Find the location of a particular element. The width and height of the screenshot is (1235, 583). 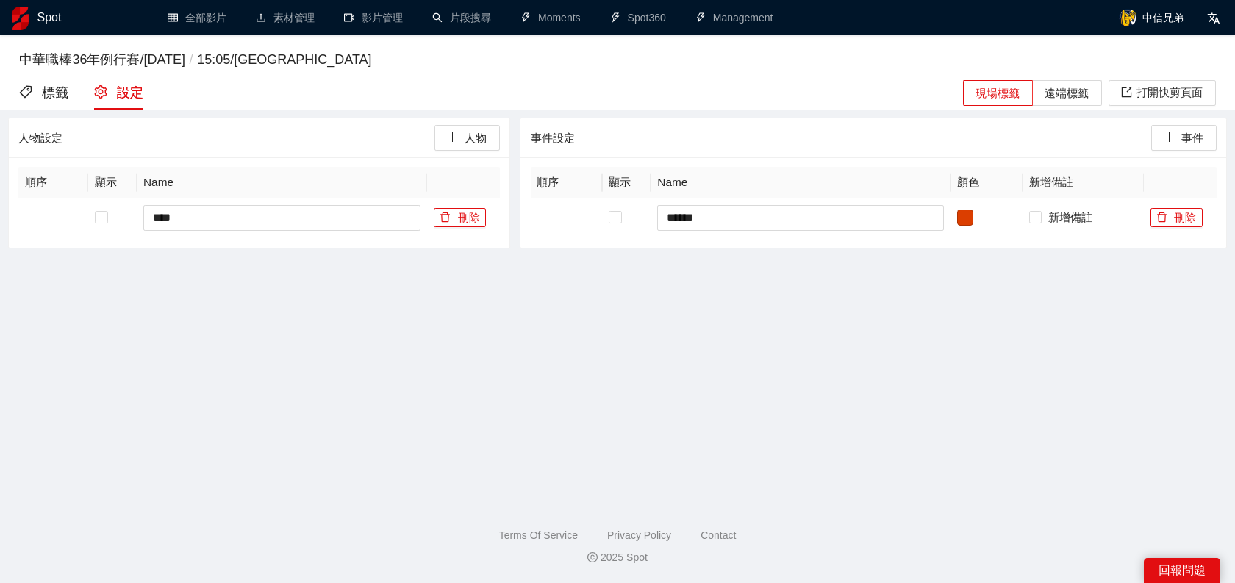

span: 新增備註 is located at coordinates (1070, 218).